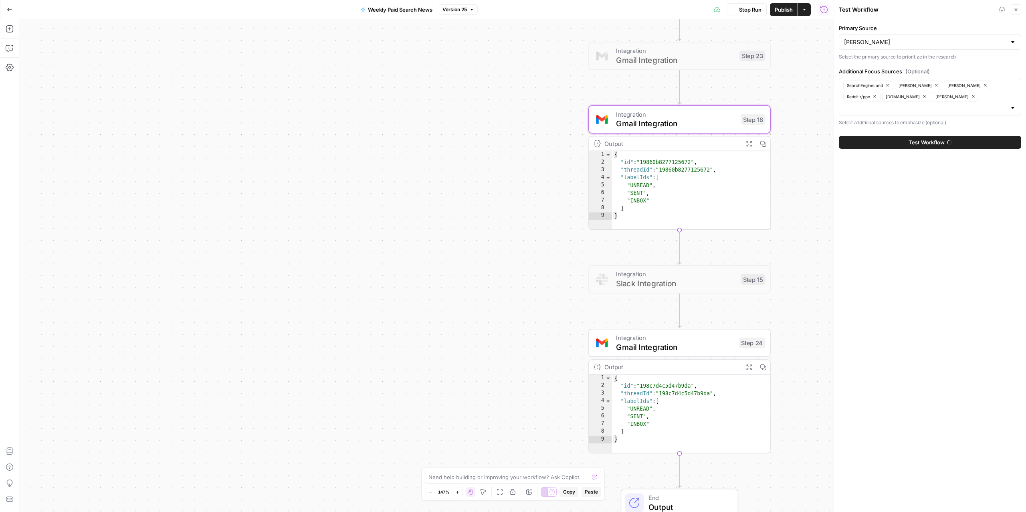  I want to click on span: Publish, so click(783, 10).